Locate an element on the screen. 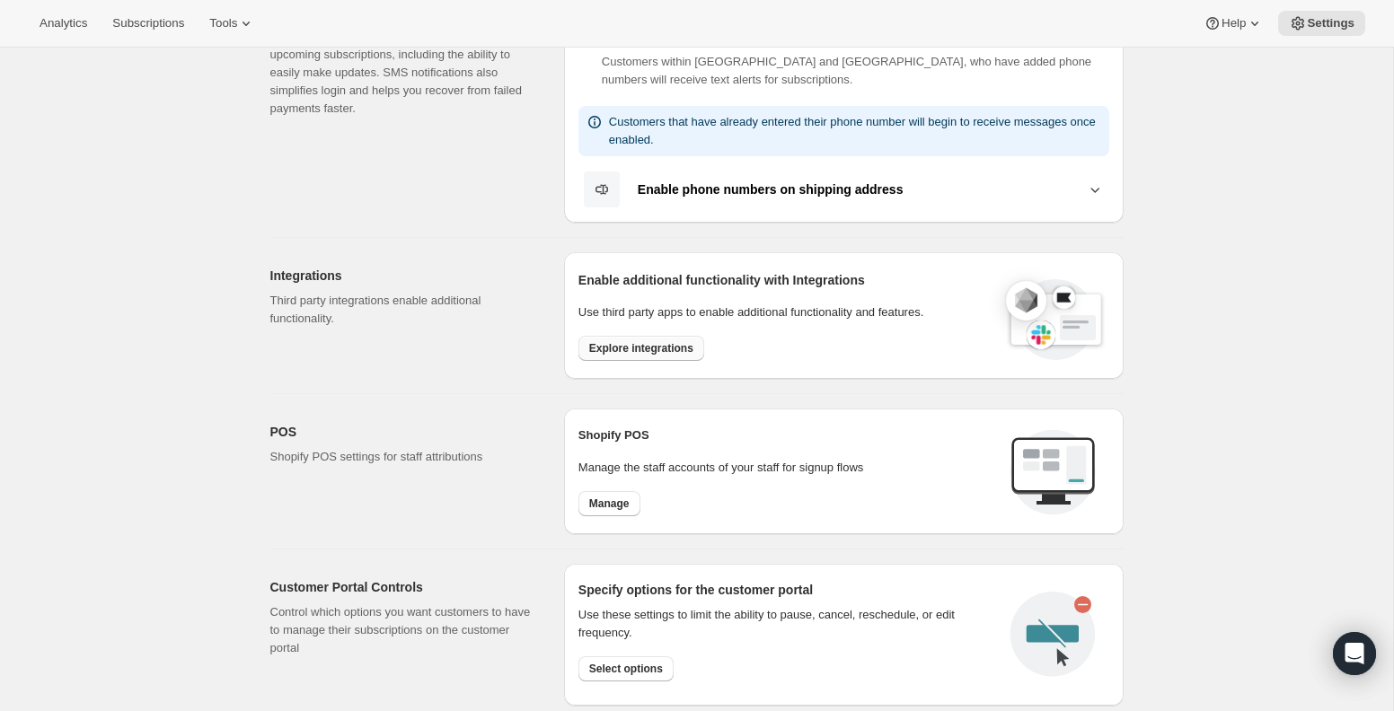 The height and width of the screenshot is (711, 1394). span: Help is located at coordinates (1233, 23).